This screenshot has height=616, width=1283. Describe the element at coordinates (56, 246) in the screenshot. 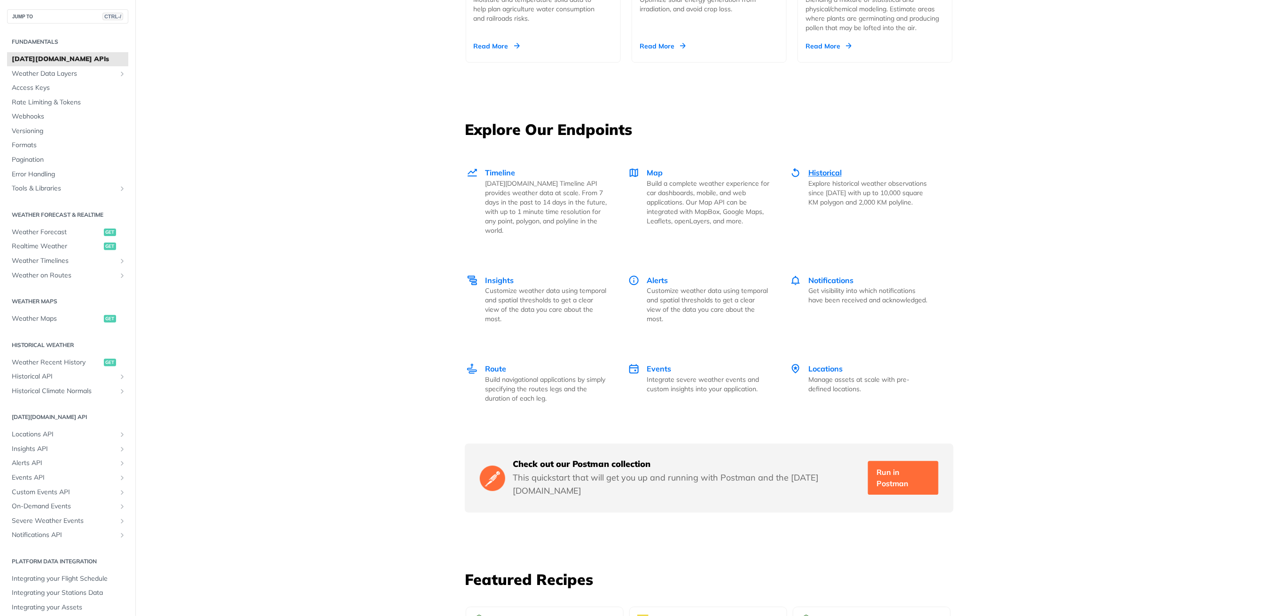

I see `span: Realtime Weather` at that location.